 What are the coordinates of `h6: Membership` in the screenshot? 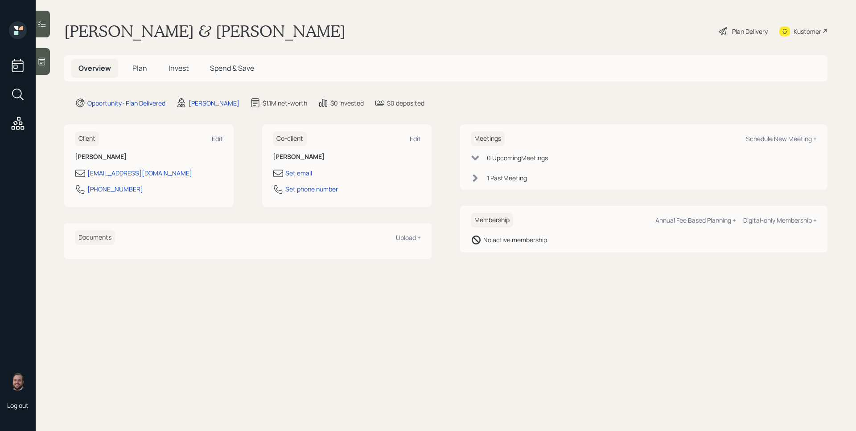 It's located at (492, 220).